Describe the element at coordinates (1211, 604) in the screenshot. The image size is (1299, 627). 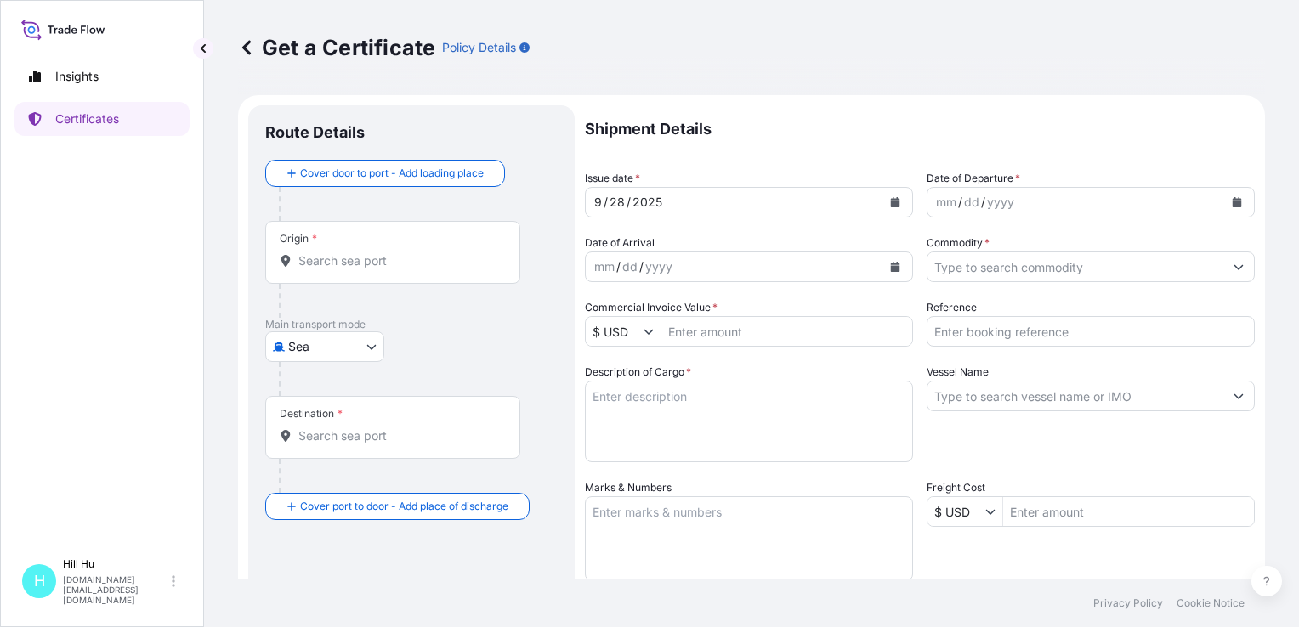
I see `a: Cookie Notice` at that location.